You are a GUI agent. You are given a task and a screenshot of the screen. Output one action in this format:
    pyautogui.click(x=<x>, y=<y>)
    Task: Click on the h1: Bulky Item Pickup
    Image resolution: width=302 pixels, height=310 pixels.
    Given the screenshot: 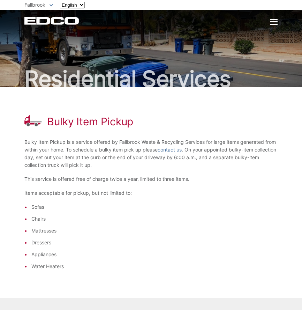 What is the action you would take?
    pyautogui.click(x=90, y=121)
    